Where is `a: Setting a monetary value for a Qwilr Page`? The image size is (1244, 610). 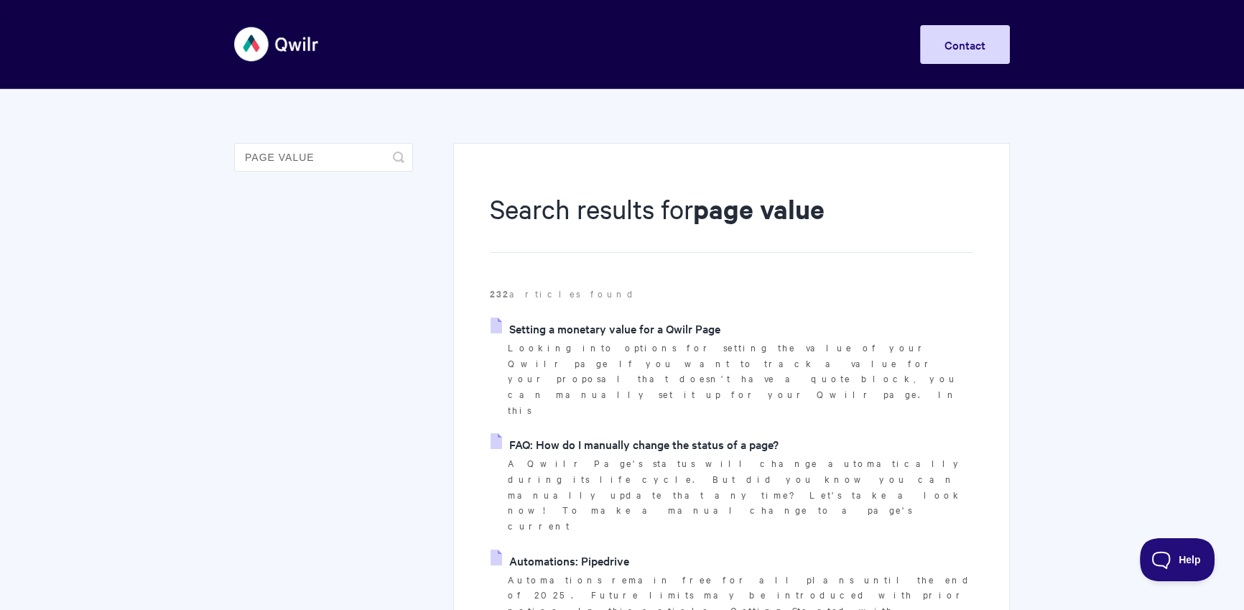 a: Setting a monetary value for a Qwilr Page is located at coordinates (605, 328).